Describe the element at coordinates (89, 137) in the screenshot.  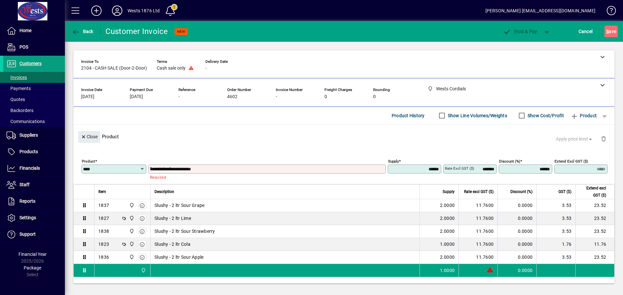
I see `span: Close` at that location.